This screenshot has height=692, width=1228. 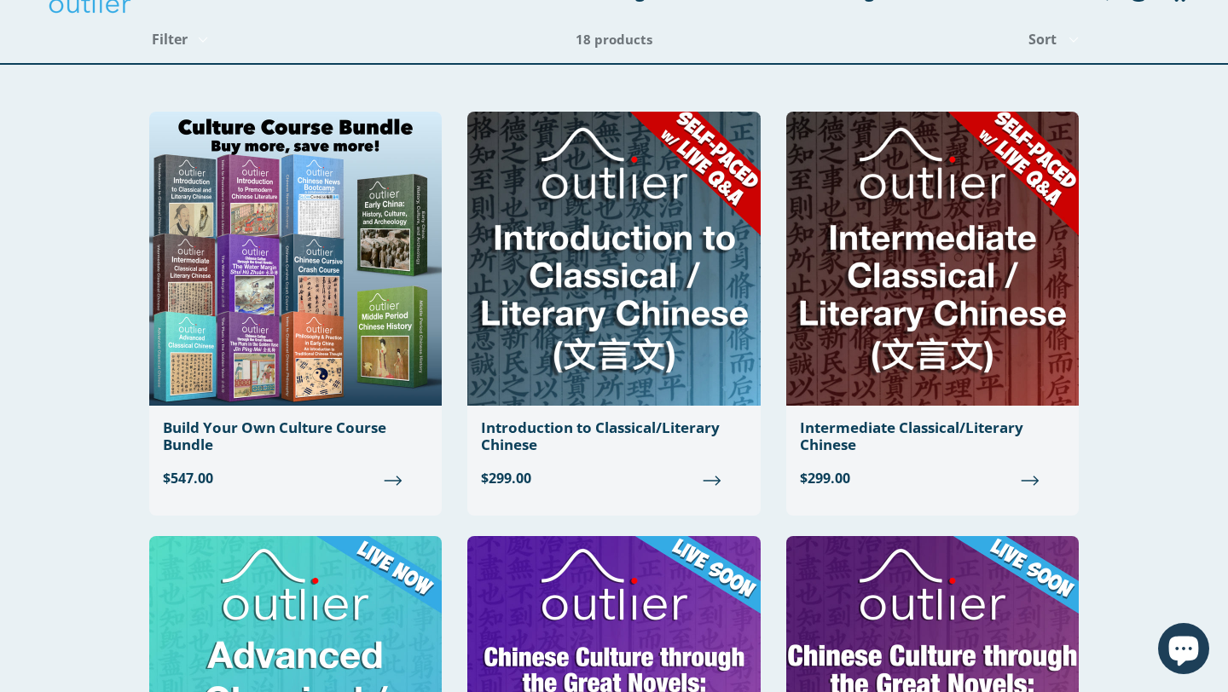 I want to click on span: $547.00, so click(x=295, y=478).